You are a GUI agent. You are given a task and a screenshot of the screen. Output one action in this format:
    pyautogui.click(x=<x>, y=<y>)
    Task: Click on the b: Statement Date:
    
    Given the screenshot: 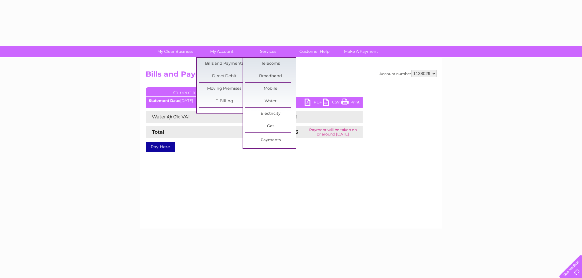 What is the action you would take?
    pyautogui.click(x=164, y=100)
    